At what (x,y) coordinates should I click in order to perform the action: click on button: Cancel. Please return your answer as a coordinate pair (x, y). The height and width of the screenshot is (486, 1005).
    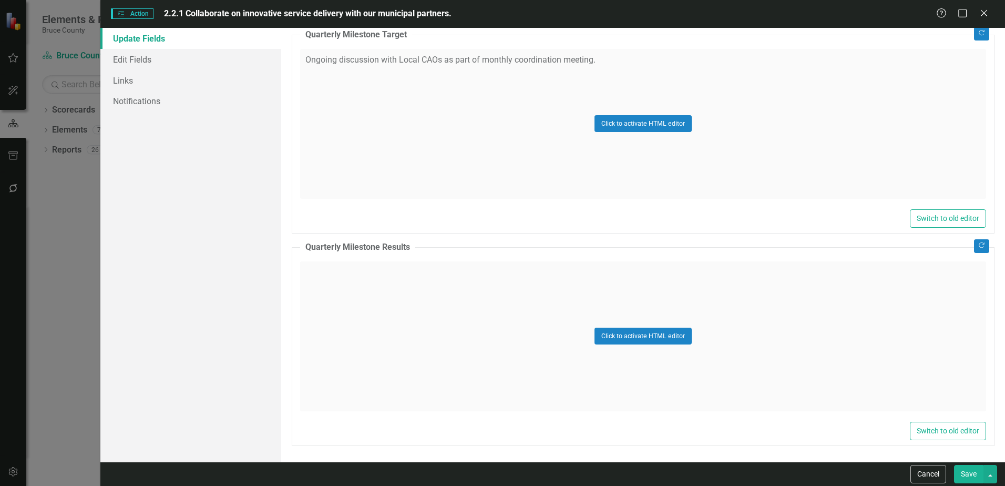
    Looking at the image, I should click on (928, 474).